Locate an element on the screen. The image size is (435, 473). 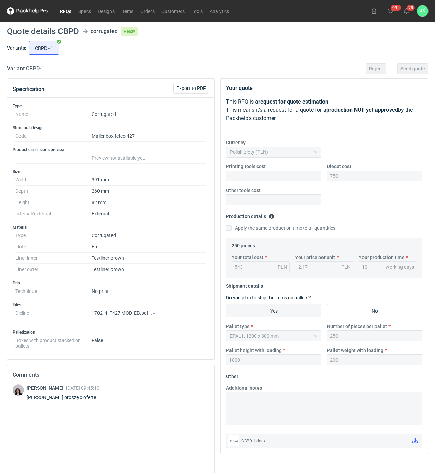
a: Specs is located at coordinates (84, 11).